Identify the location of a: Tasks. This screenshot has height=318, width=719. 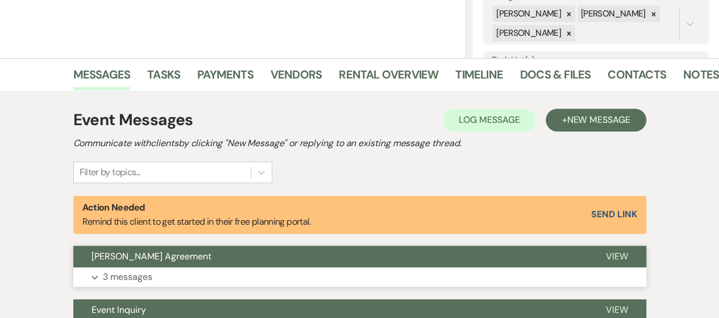
(164, 78).